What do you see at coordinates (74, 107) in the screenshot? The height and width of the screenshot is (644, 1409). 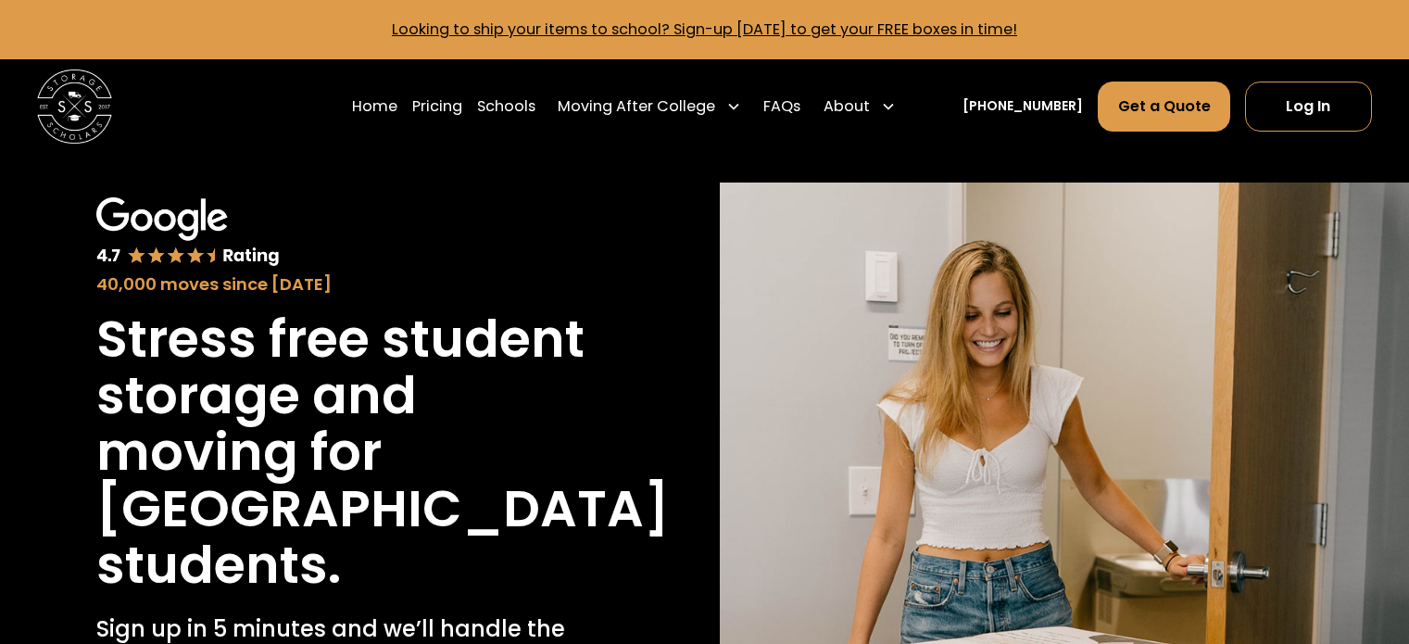 I see `a: home` at bounding box center [74, 107].